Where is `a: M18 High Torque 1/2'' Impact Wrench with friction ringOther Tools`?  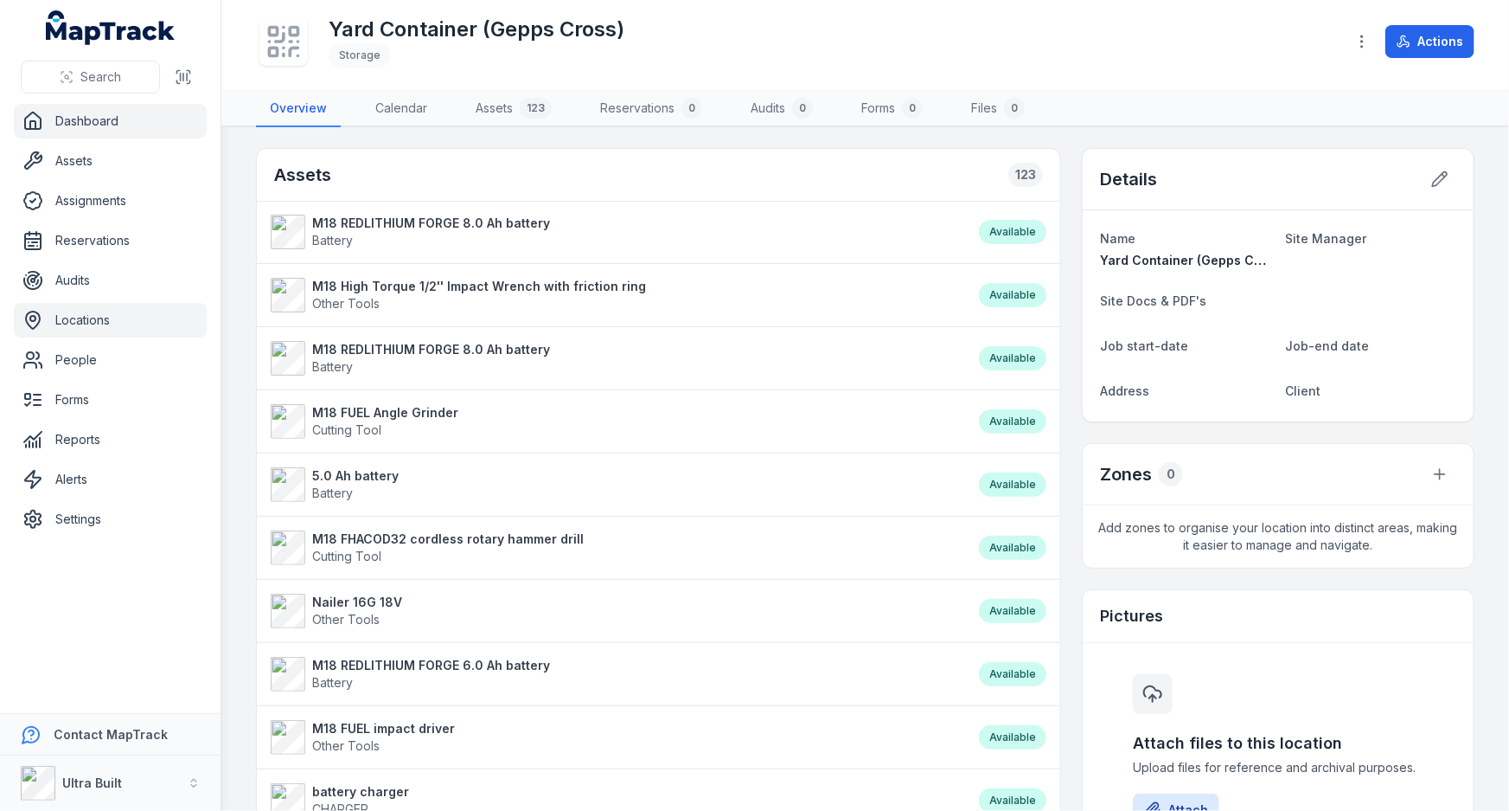
a: M18 High Torque 1/2'' Impact Wrench with friction ringOther Tools is located at coordinates (616, 295).